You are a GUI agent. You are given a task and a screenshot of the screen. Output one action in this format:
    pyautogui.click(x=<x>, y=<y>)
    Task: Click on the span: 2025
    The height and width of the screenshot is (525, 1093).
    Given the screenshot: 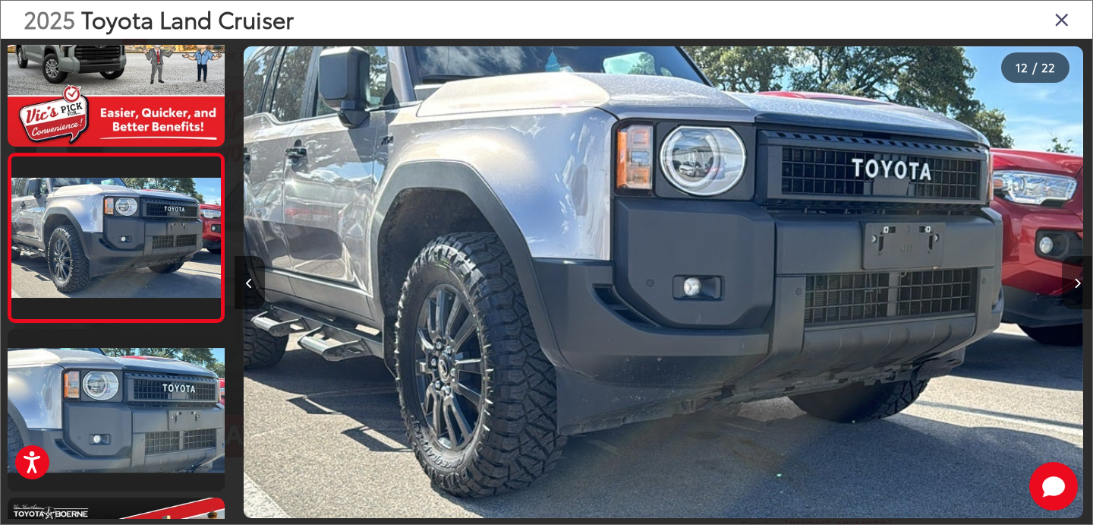 What is the action you would take?
    pyautogui.click(x=49, y=18)
    